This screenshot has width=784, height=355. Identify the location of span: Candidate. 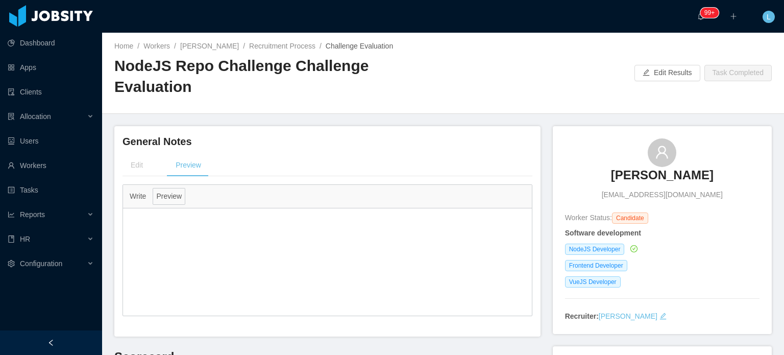
(630, 218).